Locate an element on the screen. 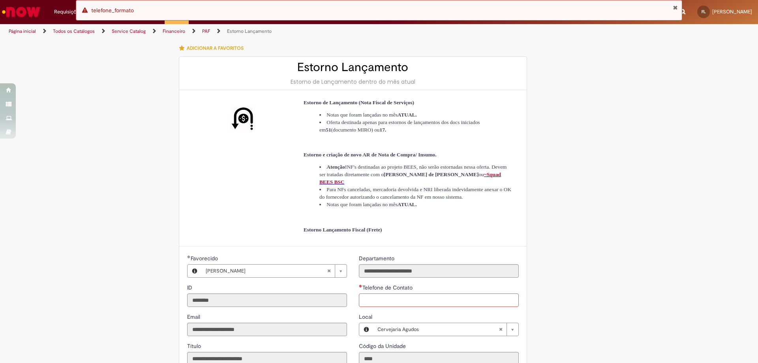 The width and height of the screenshot is (758, 363). h2: Estorno Lançamento is located at coordinates (353, 67).